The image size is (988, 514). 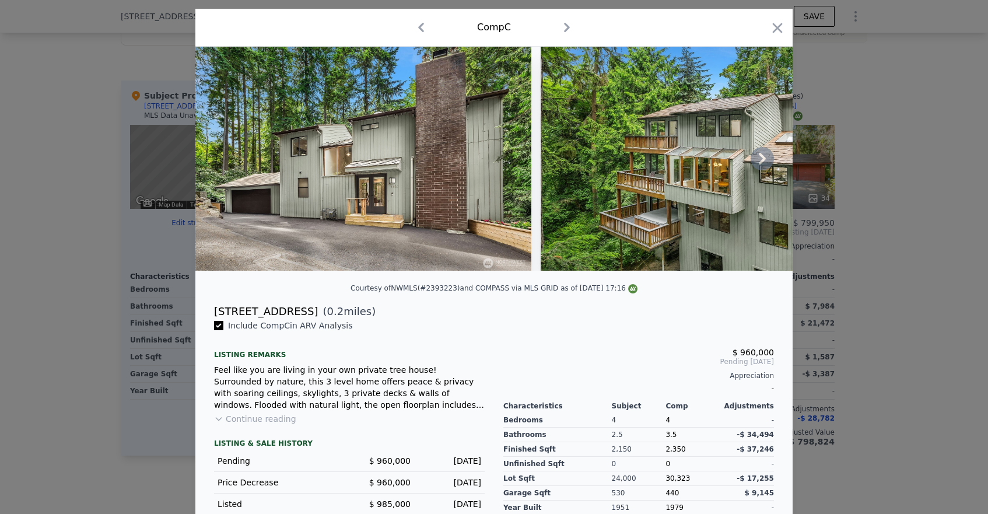 I want to click on div: 2.5, so click(x=638, y=434).